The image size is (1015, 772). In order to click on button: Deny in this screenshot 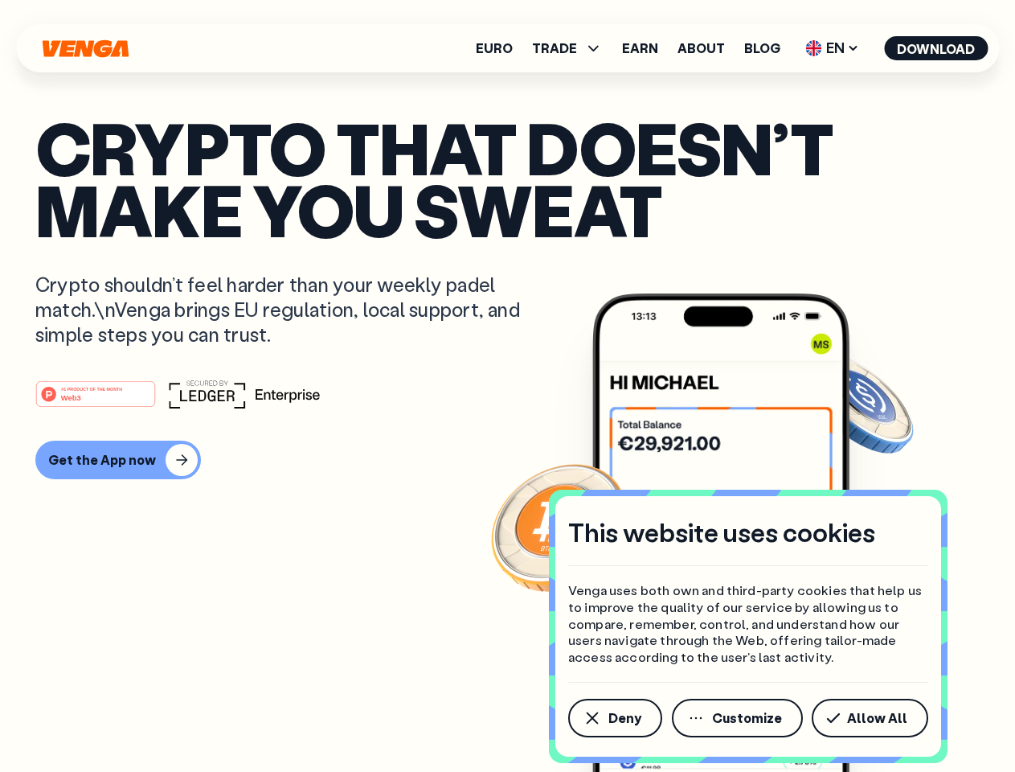, I will do `click(615, 718)`.